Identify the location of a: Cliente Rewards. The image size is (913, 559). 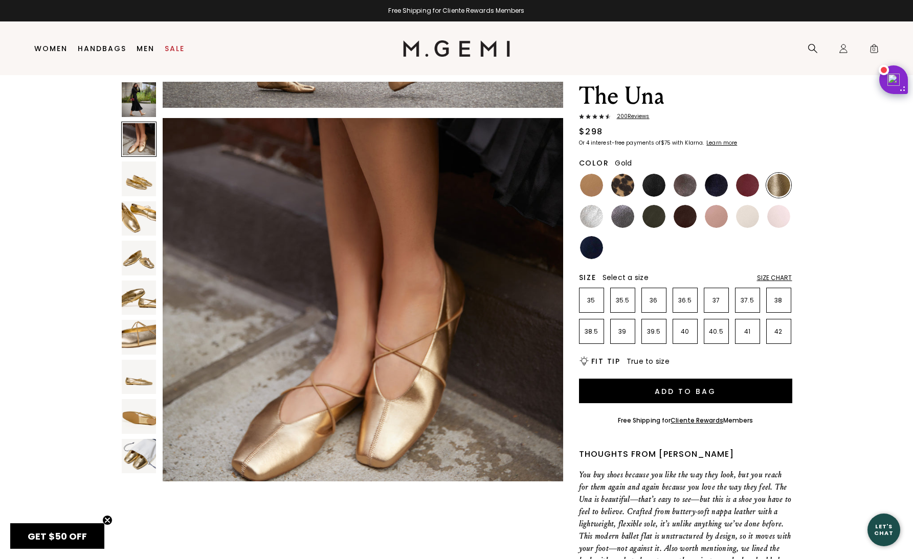
(696, 420).